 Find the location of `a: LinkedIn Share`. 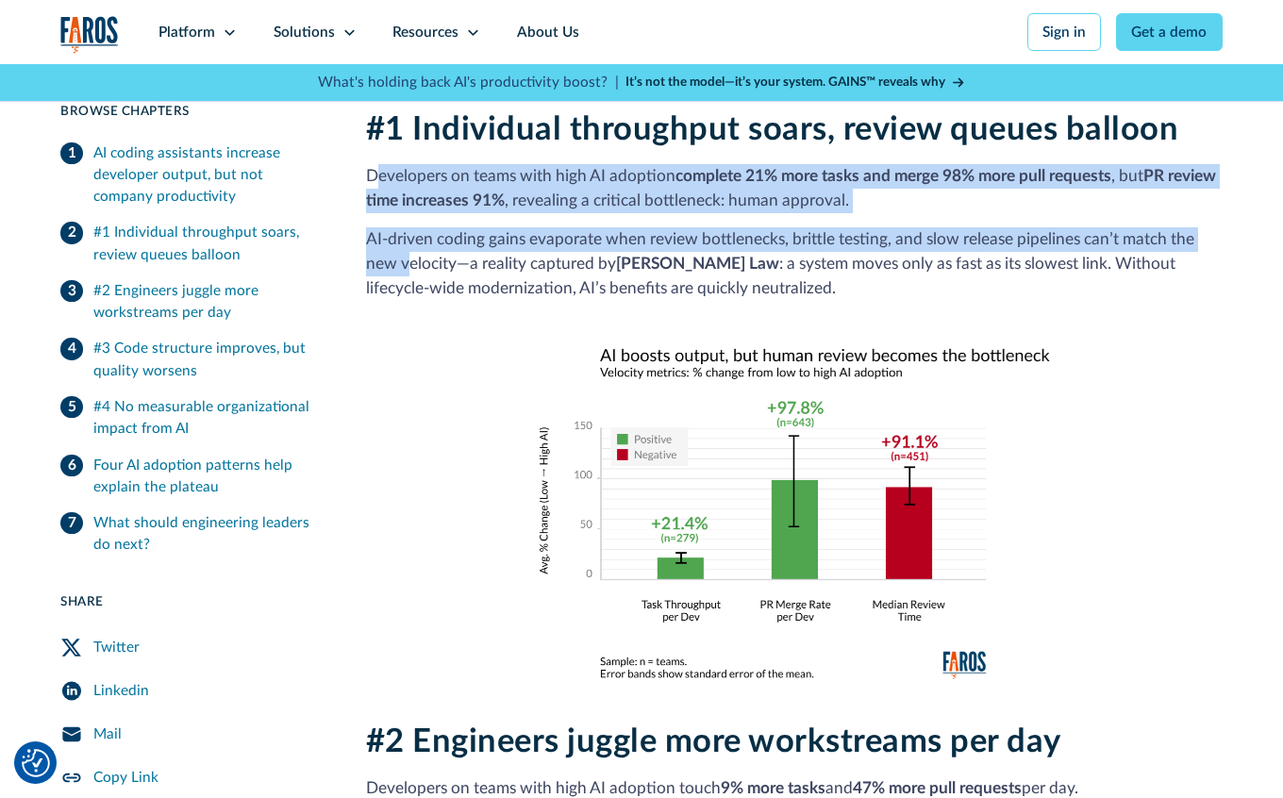

a: LinkedIn Share is located at coordinates (191, 692).